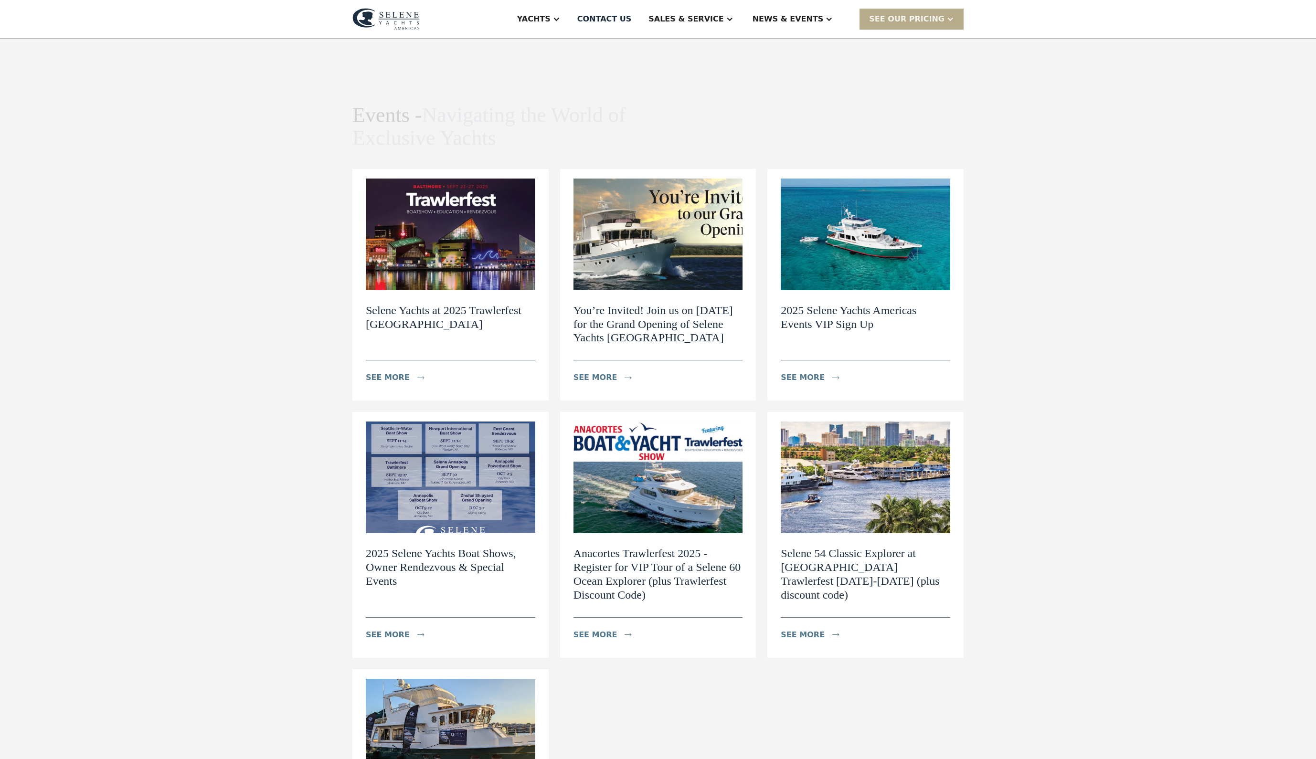 Image resolution: width=1316 pixels, height=759 pixels. Describe the element at coordinates (788, 19) in the screenshot. I see `div: News & EVENTS` at that location.